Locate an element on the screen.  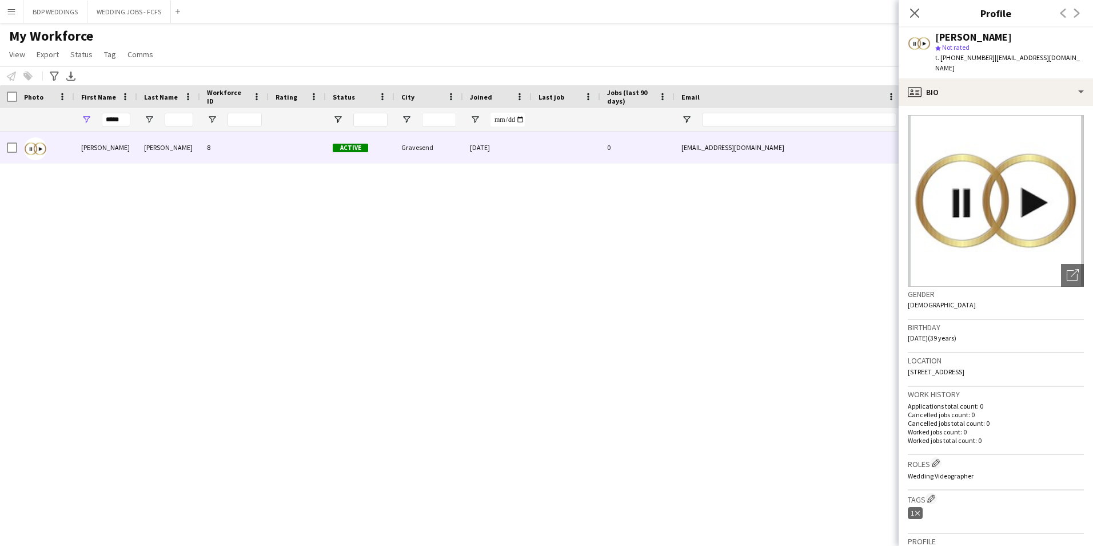
div: Gravesend is located at coordinates (429, 147).